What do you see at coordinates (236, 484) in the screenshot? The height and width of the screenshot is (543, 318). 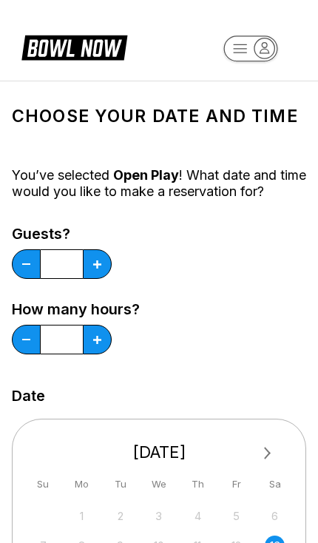 I see `div: Fr` at bounding box center [236, 484].